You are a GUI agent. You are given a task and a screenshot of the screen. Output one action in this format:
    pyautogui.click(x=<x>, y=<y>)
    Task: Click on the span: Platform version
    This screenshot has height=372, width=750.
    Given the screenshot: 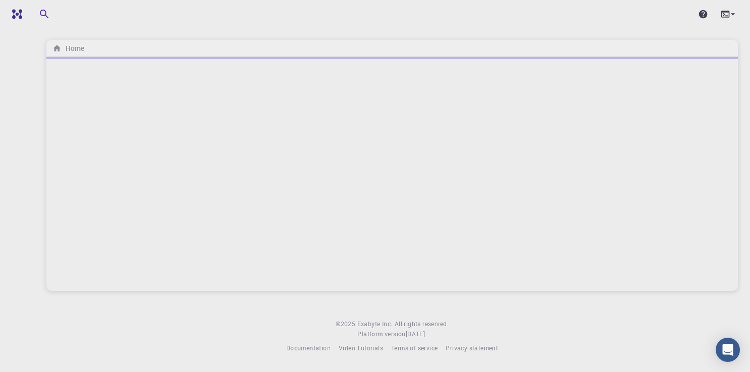 What is the action you would take?
    pyautogui.click(x=381, y=334)
    